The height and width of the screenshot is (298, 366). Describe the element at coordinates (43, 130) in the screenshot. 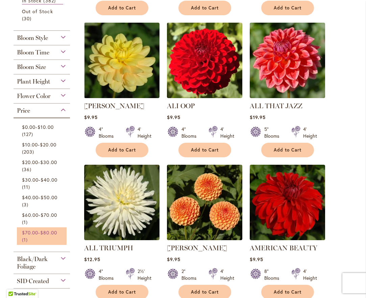

I see `a: $0.00-$10.00 127` at that location.